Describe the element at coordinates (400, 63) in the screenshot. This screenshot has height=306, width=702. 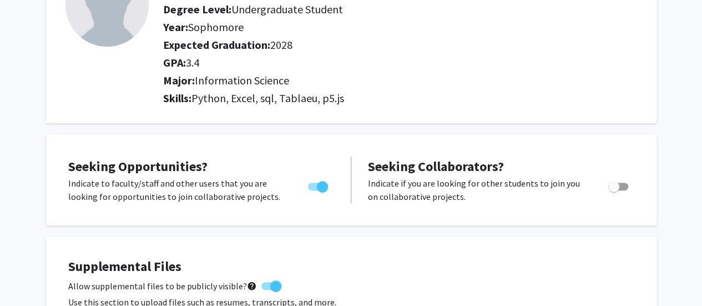
I see `h2: GPA:` at that location.